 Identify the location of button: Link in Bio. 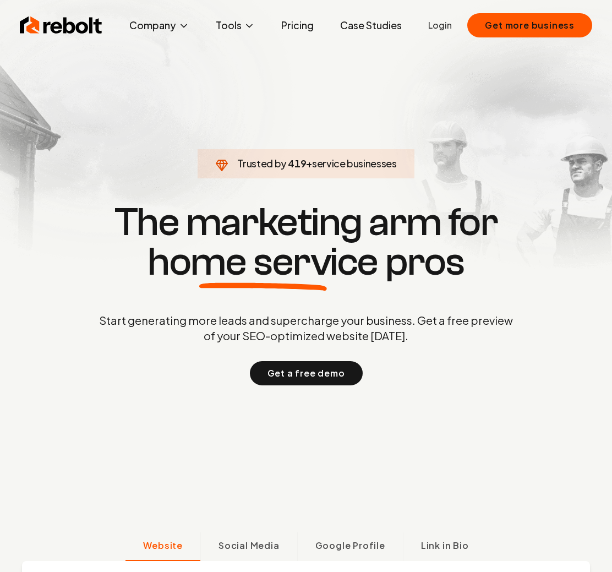
(445, 546).